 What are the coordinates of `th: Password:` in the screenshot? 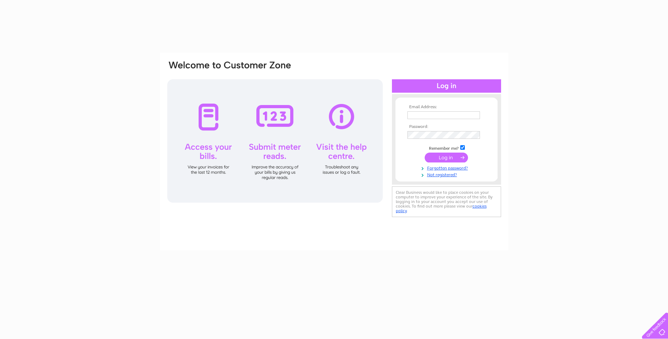 It's located at (446, 127).